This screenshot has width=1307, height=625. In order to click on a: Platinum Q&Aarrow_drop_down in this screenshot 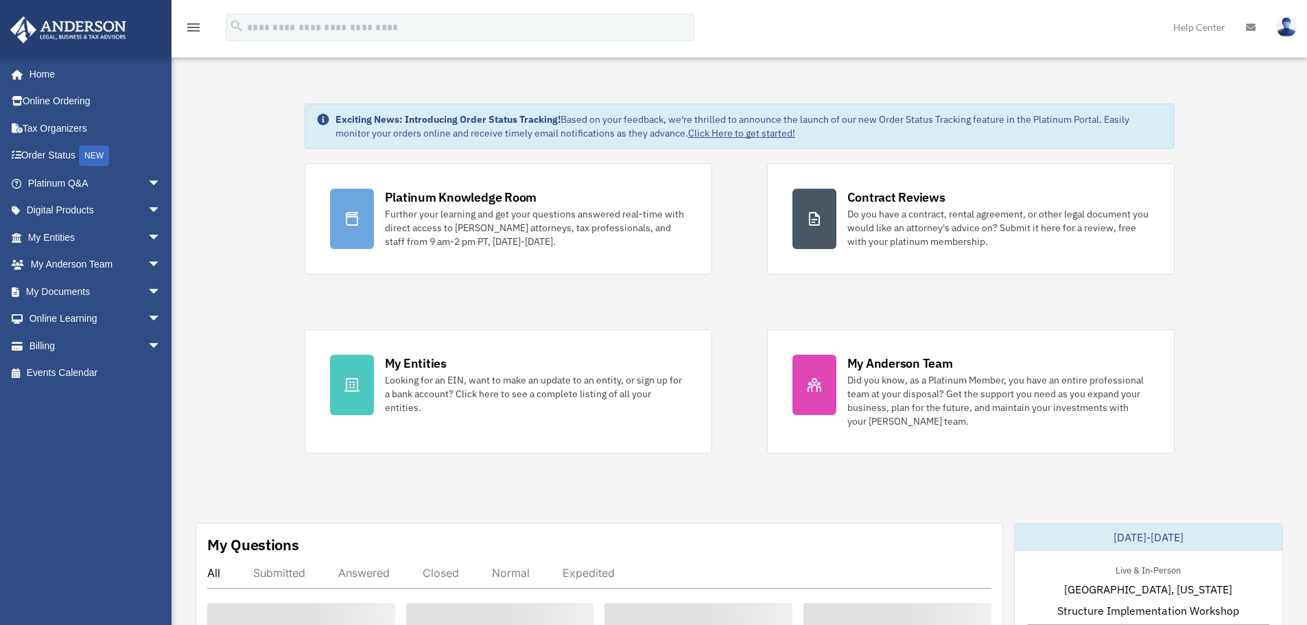, I will do `click(95, 183)`.